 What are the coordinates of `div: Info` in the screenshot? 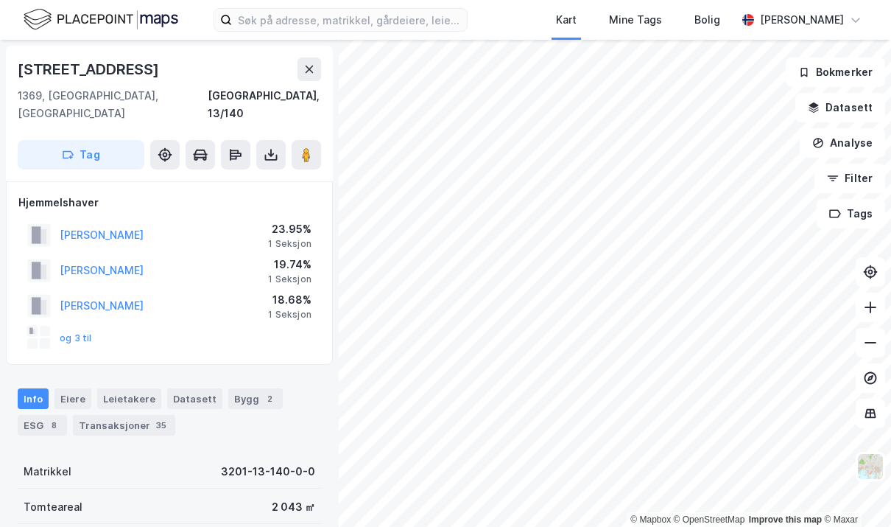 It's located at (33, 399).